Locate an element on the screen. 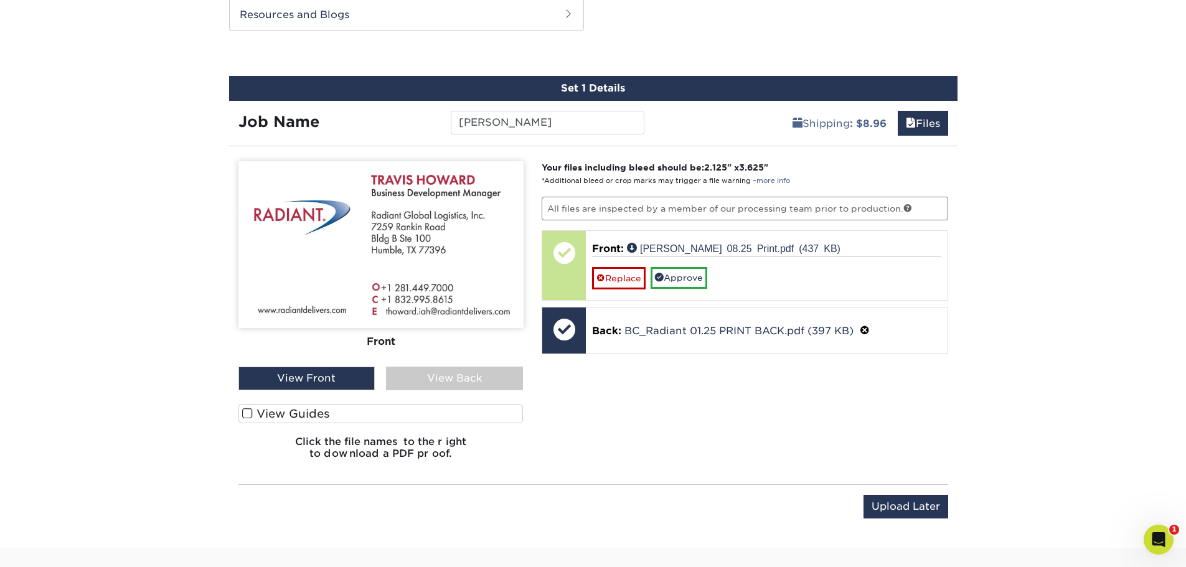 This screenshot has width=1186, height=567. a: BC_Radiant 01.25 PRINT BACK.pdf (397 KB) is located at coordinates (739, 331).